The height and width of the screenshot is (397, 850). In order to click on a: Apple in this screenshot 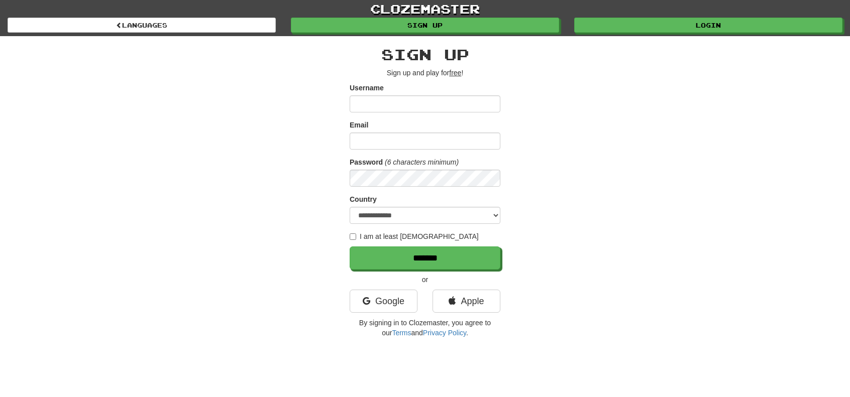, I will do `click(466, 301)`.